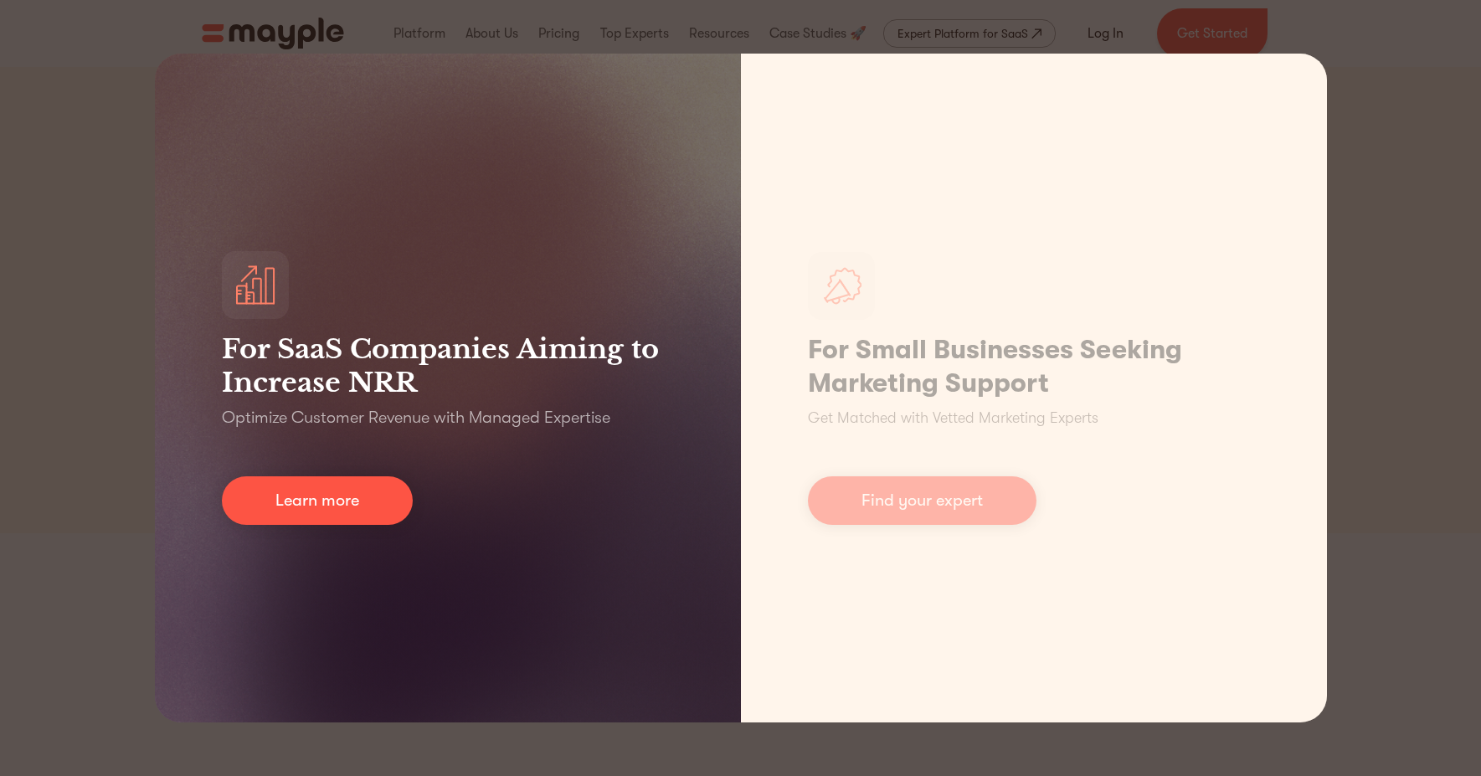  What do you see at coordinates (448, 366) in the screenshot?
I see `h3: For SaaS Companies Aiming to Increase NRR` at bounding box center [448, 366].